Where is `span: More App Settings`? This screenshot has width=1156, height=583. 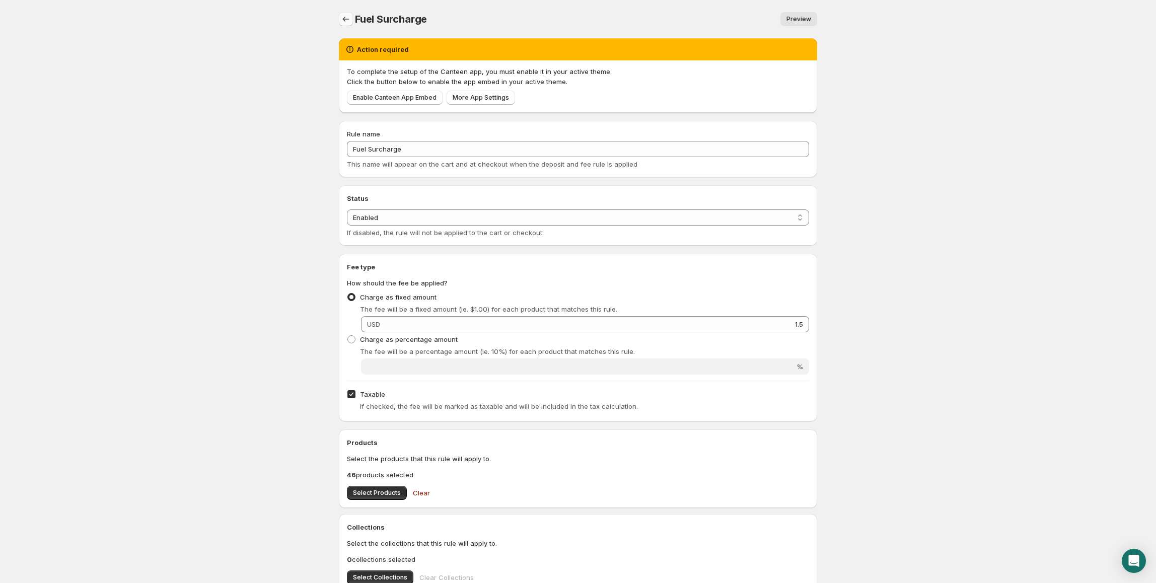 span: More App Settings is located at coordinates (481, 98).